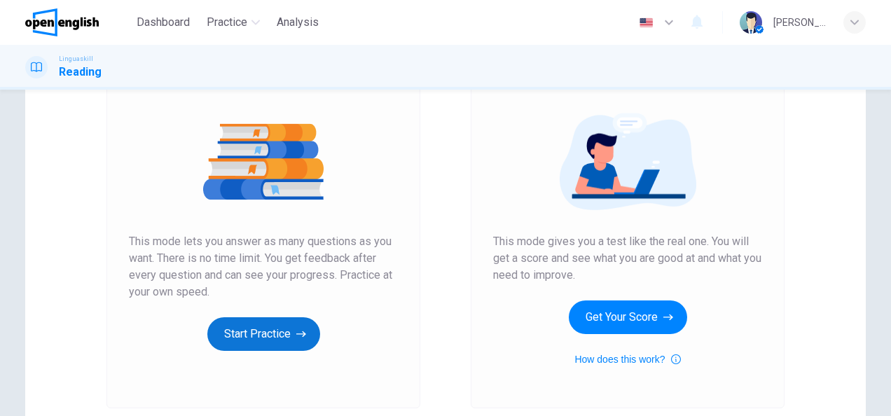  Describe the element at coordinates (80, 72) in the screenshot. I see `h1: Reading` at that location.